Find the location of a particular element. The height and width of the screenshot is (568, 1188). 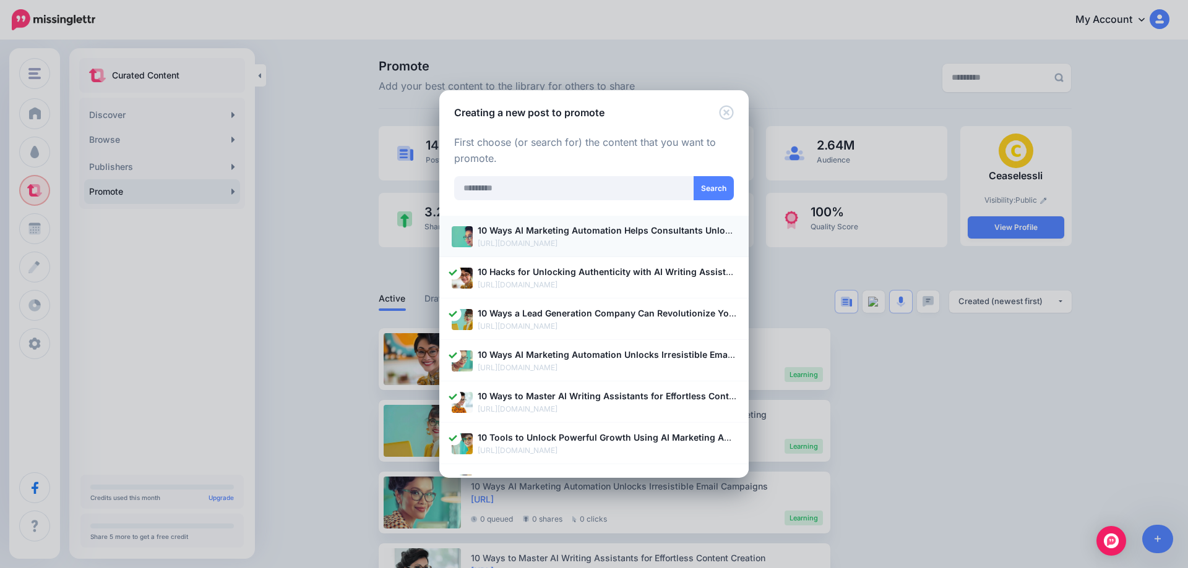

b: 10 Ways AI Marketing Automation Helps Consultants Unlock Smart Growth is located at coordinates (637, 230).